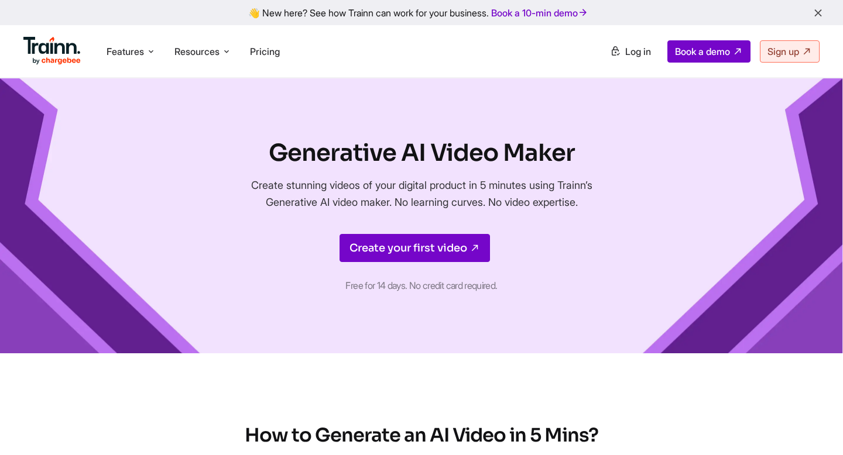  I want to click on span: Book a demo, so click(702, 52).